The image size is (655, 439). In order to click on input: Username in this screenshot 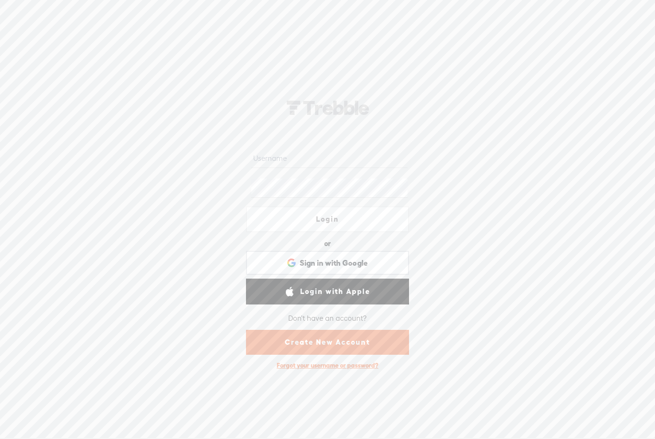, I will do `click(329, 159)`.